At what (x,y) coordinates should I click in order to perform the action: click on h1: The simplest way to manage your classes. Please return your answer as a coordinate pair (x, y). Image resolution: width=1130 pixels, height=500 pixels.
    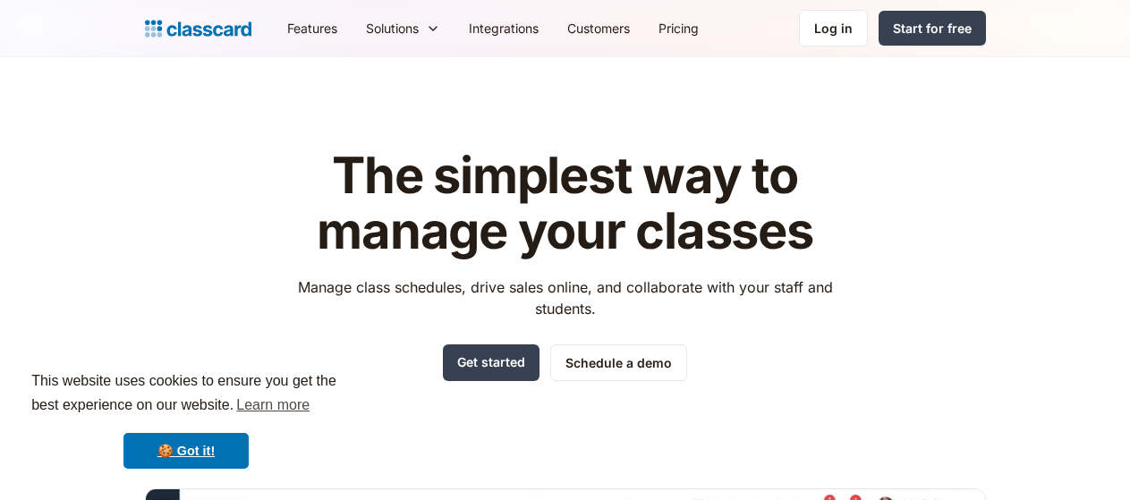
    Looking at the image, I should click on (565, 203).